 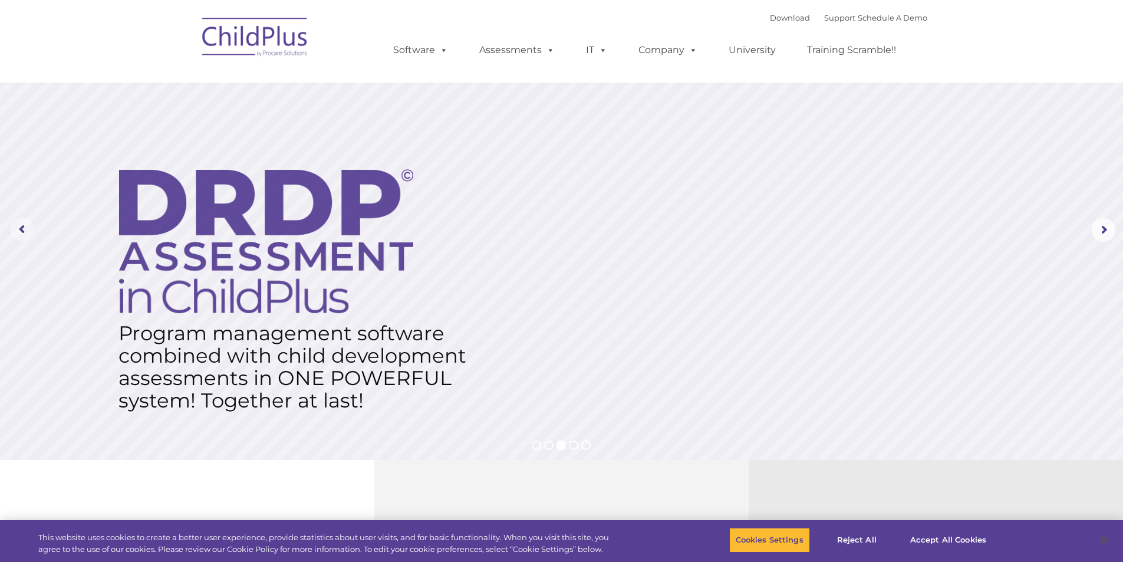 What do you see at coordinates (255, 39) in the screenshot?
I see `img: ChildPlus by Procare Solutions` at bounding box center [255, 39].